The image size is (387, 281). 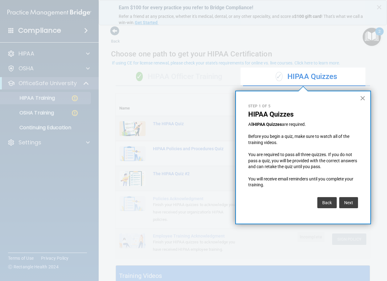 I want to click on p: HIPAA Quizzes, so click(x=303, y=114).